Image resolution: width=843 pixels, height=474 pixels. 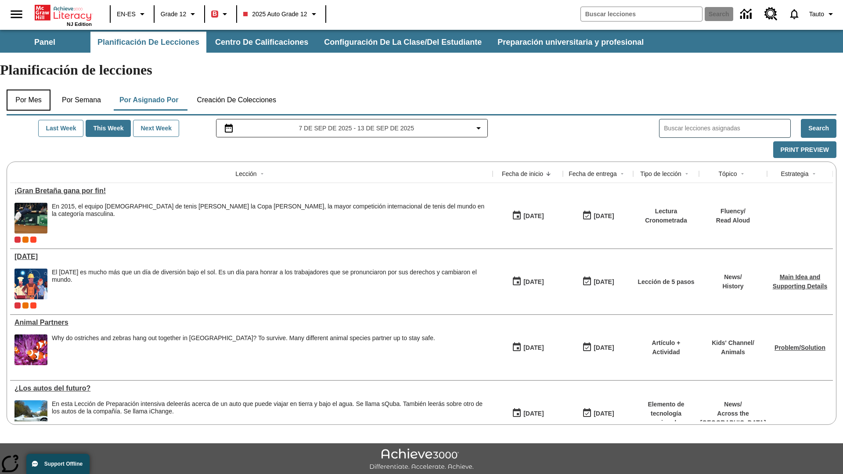 I want to click on span: NJ Edition, so click(x=79, y=24).